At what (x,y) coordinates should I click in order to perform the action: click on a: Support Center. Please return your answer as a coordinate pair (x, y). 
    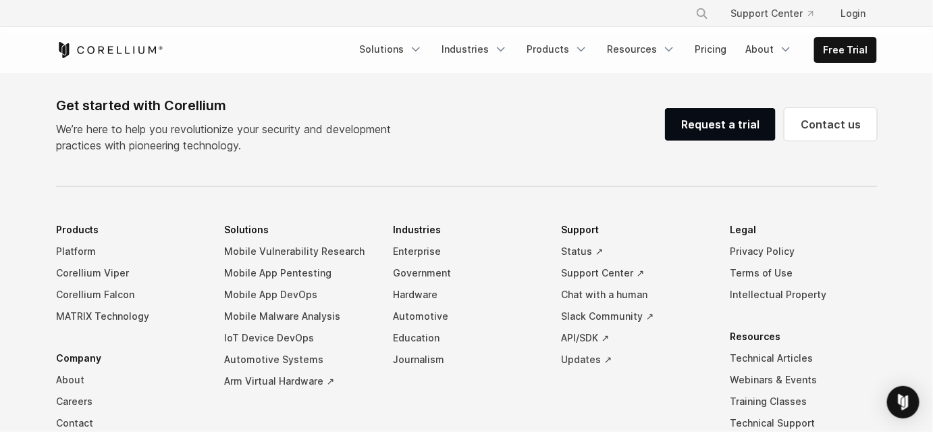
    Looking at the image, I should click on (772, 14).